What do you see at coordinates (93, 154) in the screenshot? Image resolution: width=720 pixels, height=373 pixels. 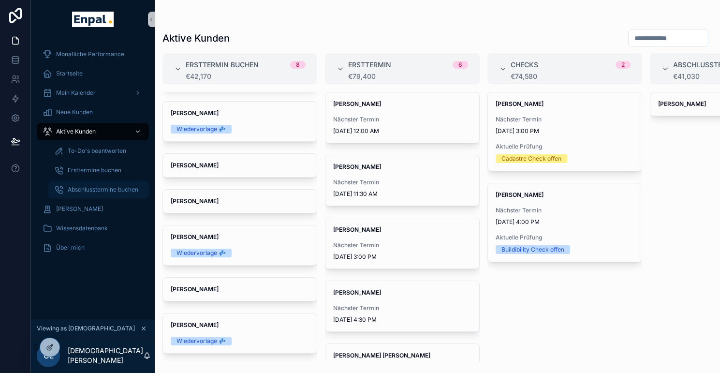 I see `div: scrollable content` at bounding box center [93, 154].